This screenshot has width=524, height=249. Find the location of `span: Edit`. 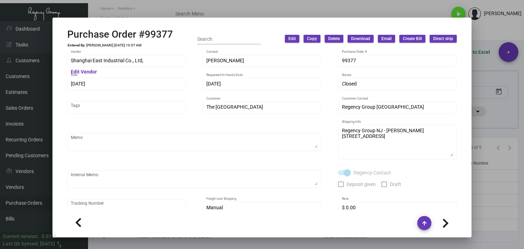

span: Edit is located at coordinates (292, 39).